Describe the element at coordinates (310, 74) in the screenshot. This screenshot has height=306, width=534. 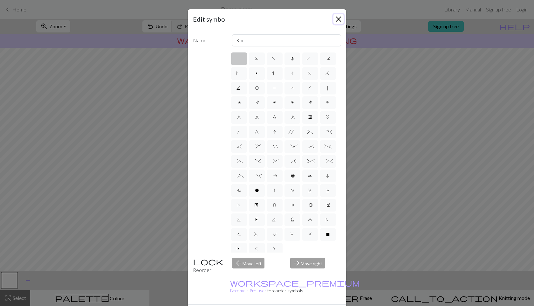
I see `span: F` at that location.